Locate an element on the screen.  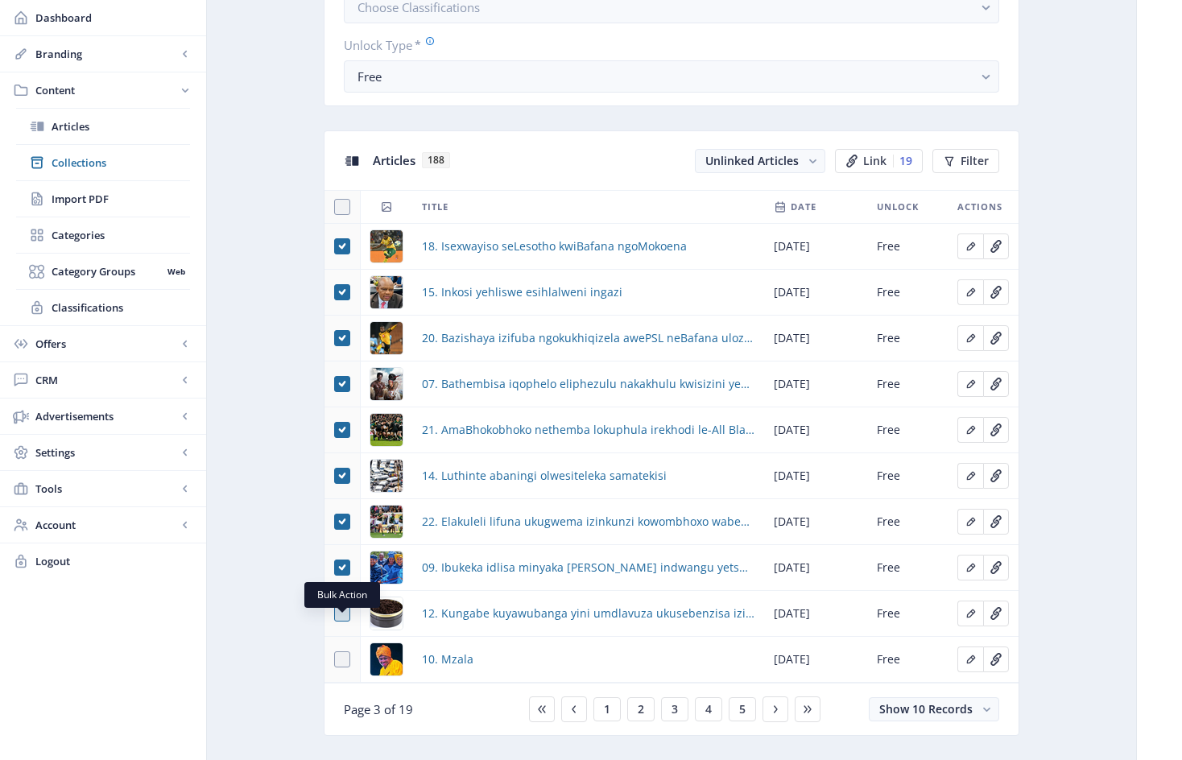
button: 1 is located at coordinates (607, 710).